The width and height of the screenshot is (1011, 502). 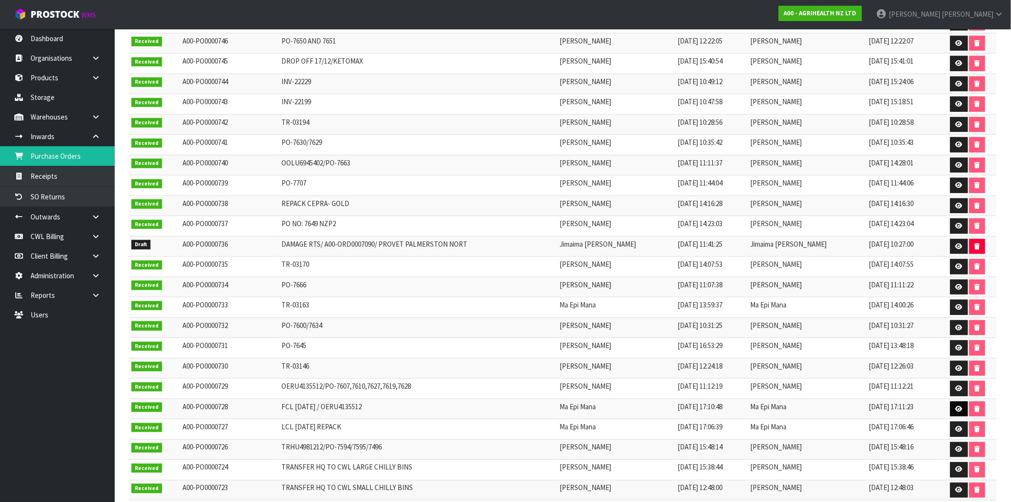 What do you see at coordinates (229, 124) in the screenshot?
I see `td: A00-PO0000742` at bounding box center [229, 124].